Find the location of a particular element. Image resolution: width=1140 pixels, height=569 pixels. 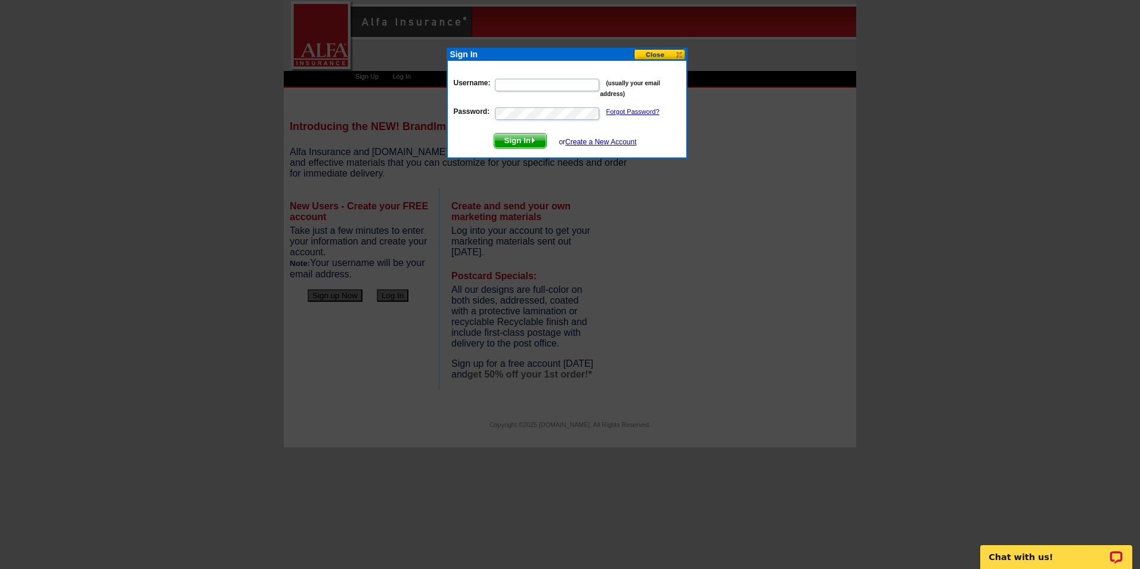

img: button-next-arrow-white.png is located at coordinates (533, 140).